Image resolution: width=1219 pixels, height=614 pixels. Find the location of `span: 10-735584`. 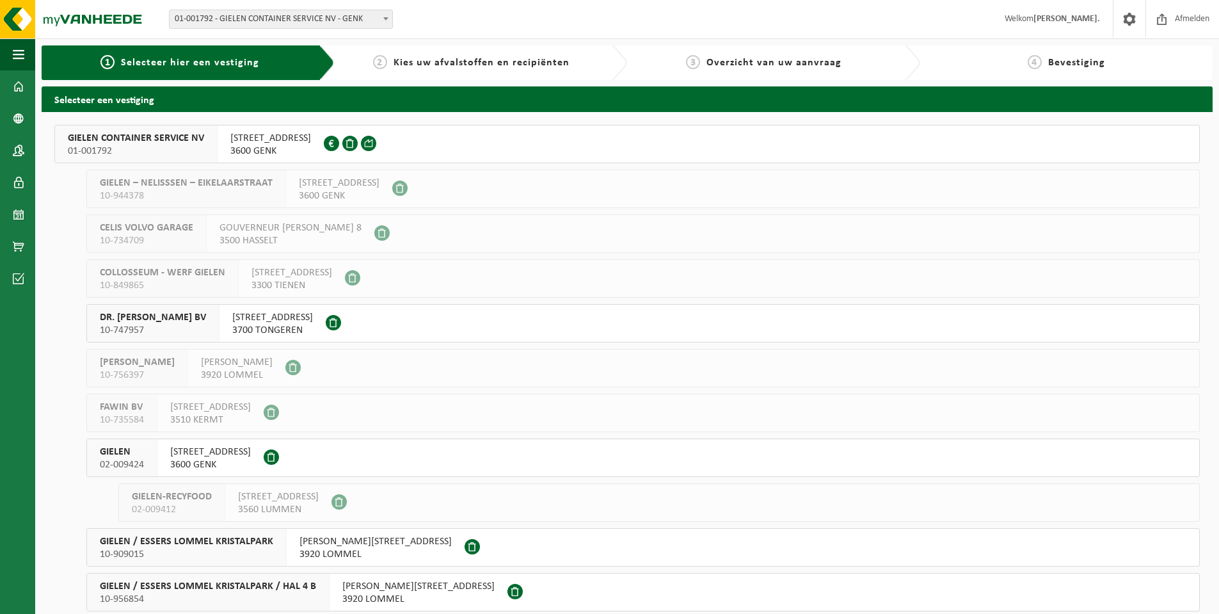

span: 10-735584 is located at coordinates (122, 420).